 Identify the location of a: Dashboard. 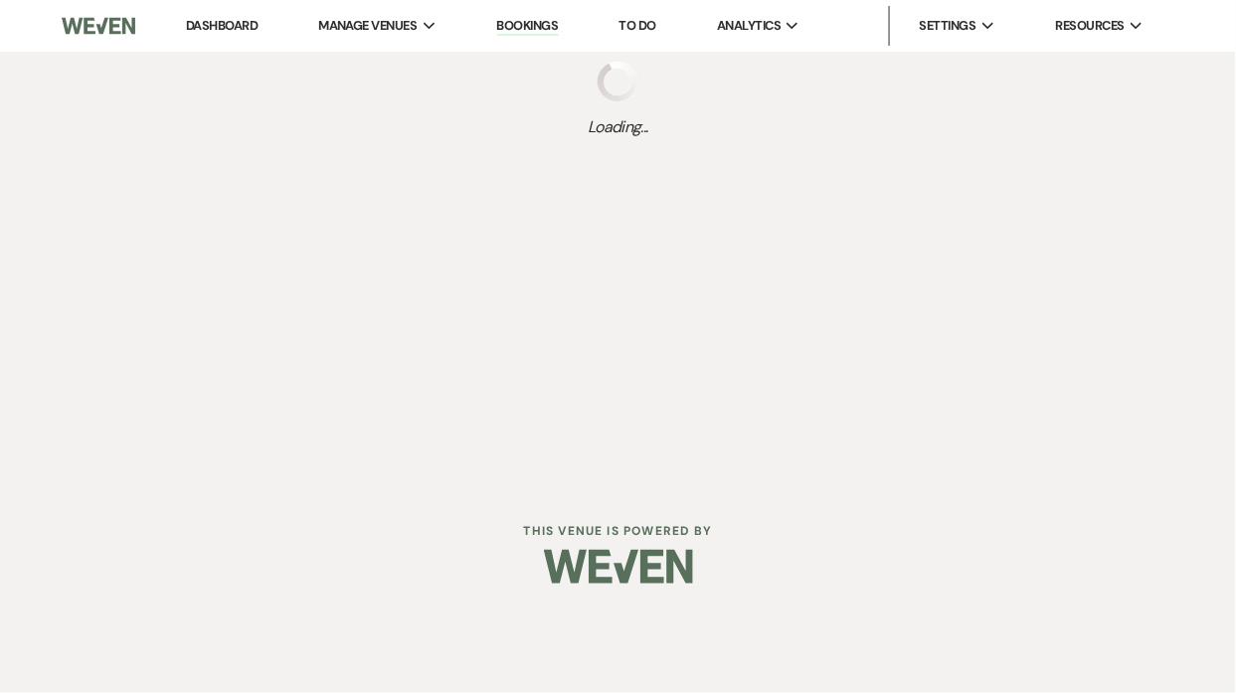
(222, 25).